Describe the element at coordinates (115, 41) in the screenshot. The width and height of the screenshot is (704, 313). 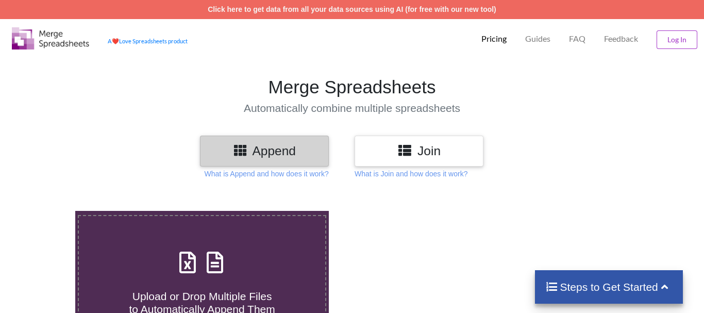
I see `span: heart` at that location.